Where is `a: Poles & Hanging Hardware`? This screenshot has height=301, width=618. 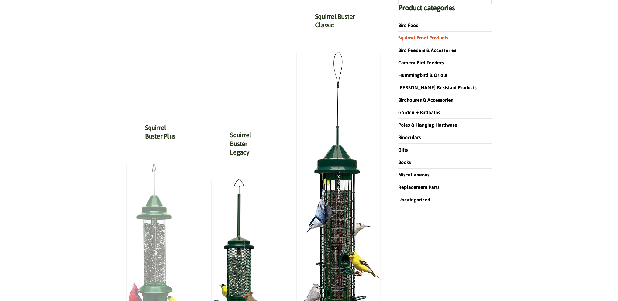
a: Poles & Hanging Hardware is located at coordinates (428, 125).